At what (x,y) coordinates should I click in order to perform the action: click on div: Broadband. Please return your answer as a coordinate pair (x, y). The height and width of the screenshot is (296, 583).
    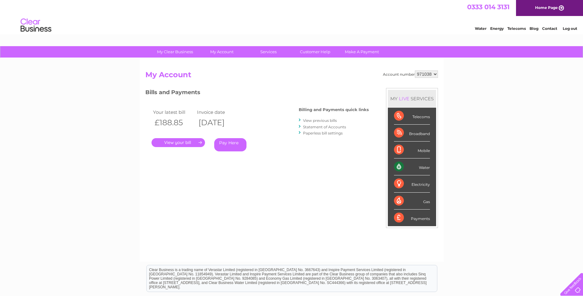
    Looking at the image, I should click on (412, 133).